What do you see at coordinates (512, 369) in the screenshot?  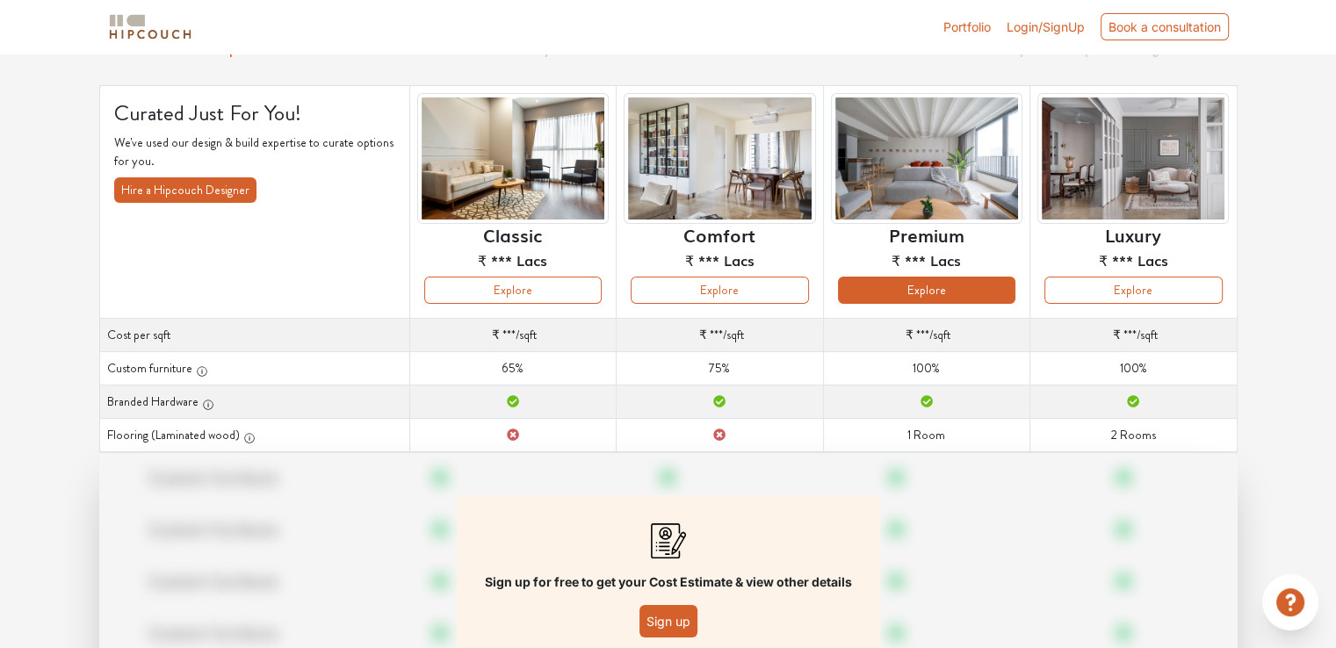 I see `td: 65%` at bounding box center [512, 369].